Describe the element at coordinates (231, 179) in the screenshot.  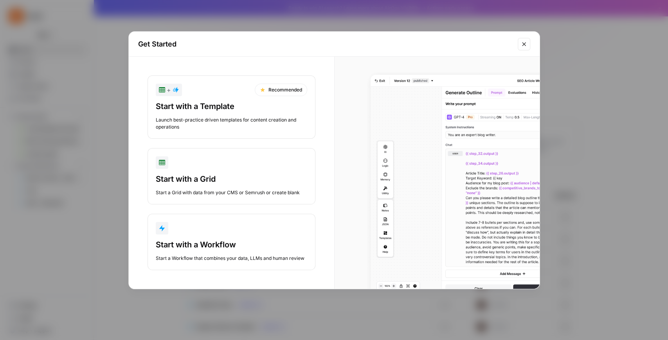
I see `div: Start with a Grid` at that location.